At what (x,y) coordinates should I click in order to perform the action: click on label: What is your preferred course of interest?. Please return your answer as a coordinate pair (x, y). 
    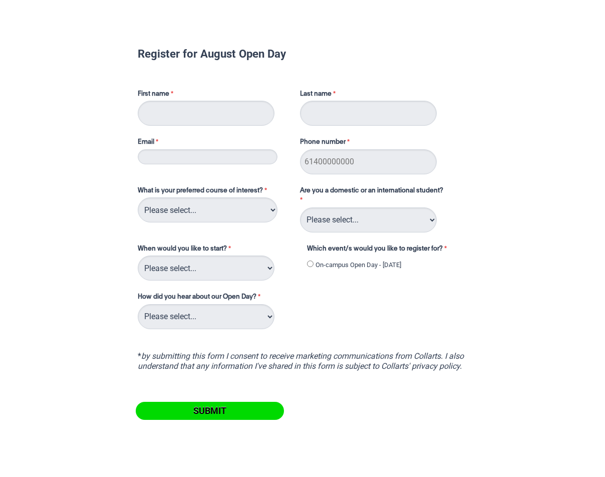
    Looking at the image, I should click on (214, 192).